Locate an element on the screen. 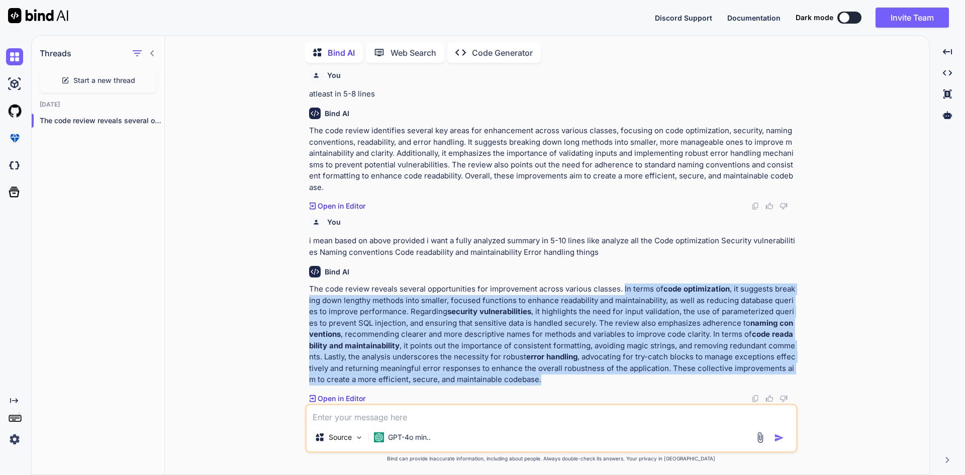  img: Pick Models is located at coordinates (359, 437).